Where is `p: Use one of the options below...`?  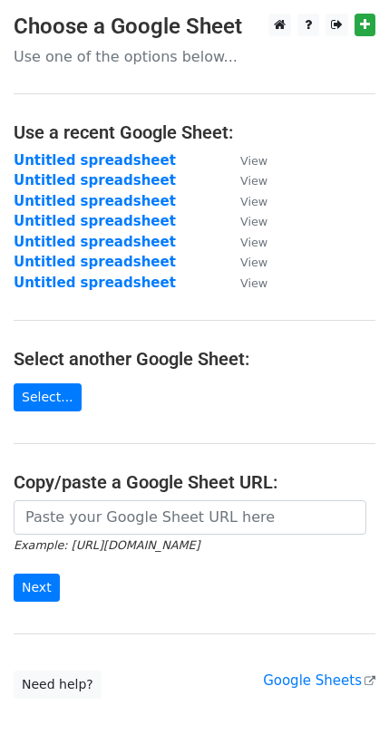
p: Use one of the options below... is located at coordinates (194, 56).